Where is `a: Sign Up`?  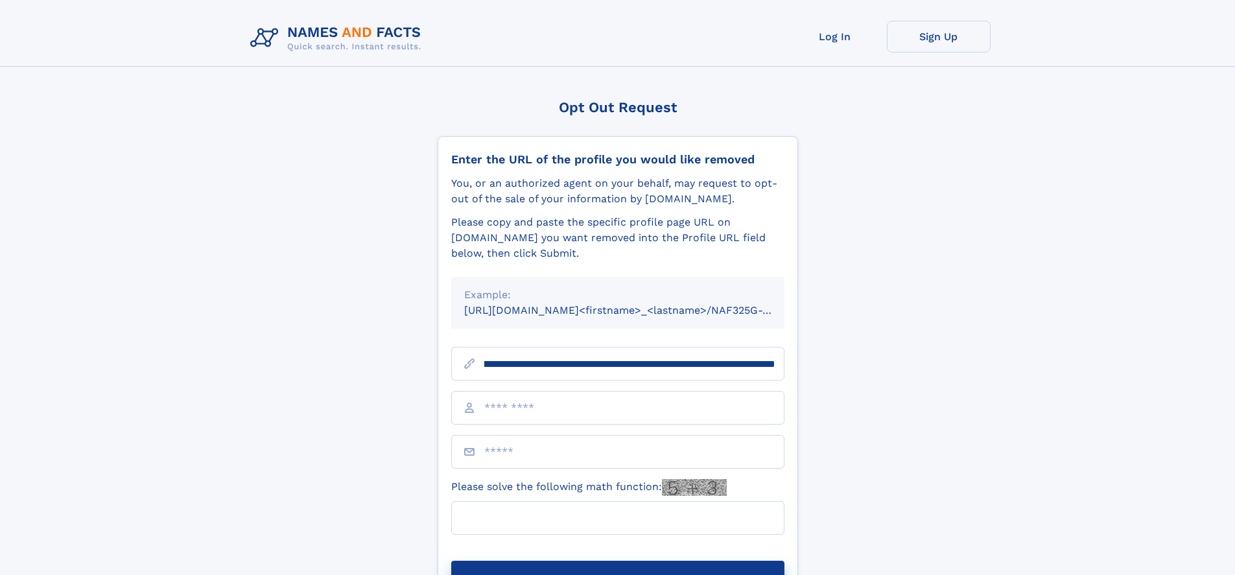
a: Sign Up is located at coordinates (938, 36).